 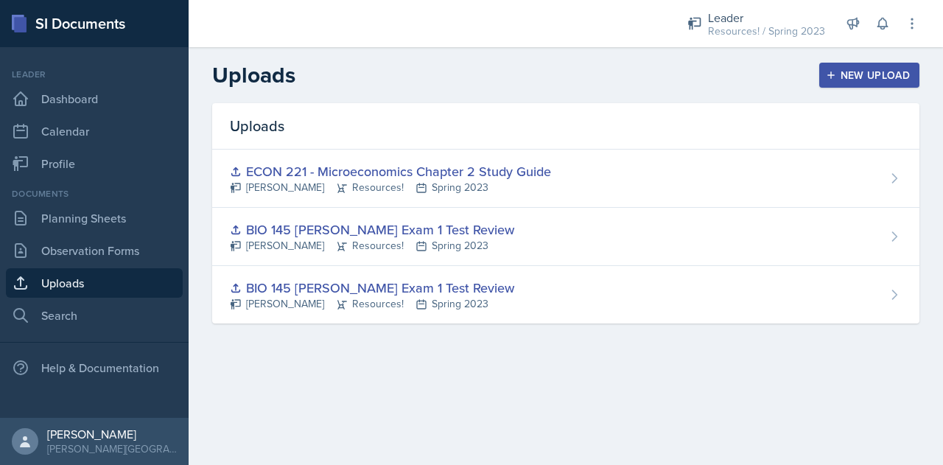 What do you see at coordinates (94, 283) in the screenshot?
I see `a: Uploads` at bounding box center [94, 283].